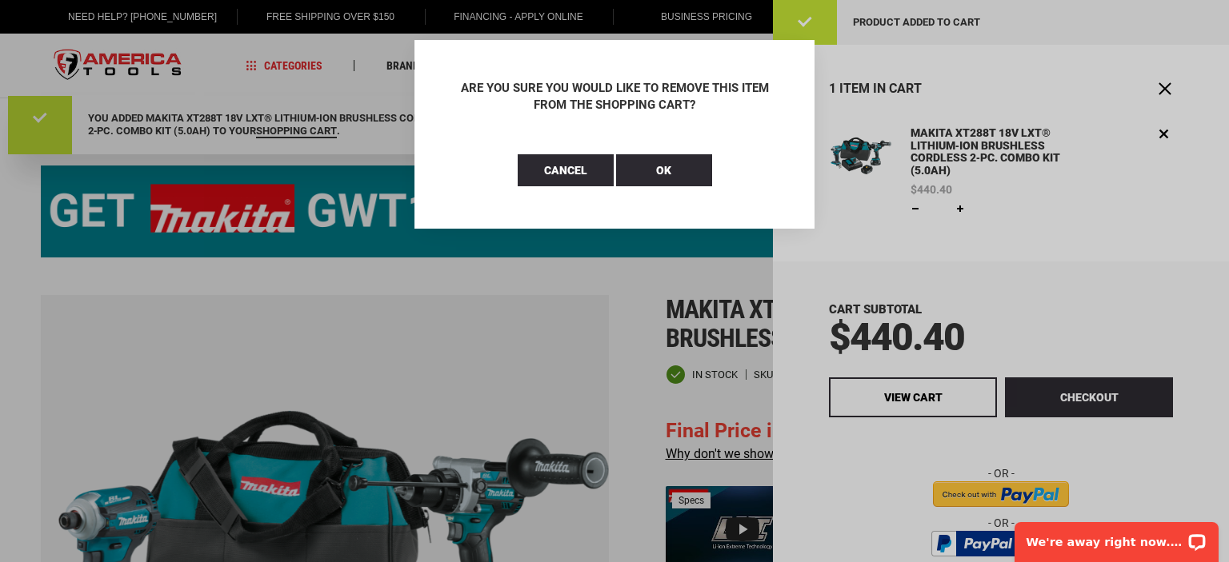  I want to click on button: Cancel, so click(566, 170).